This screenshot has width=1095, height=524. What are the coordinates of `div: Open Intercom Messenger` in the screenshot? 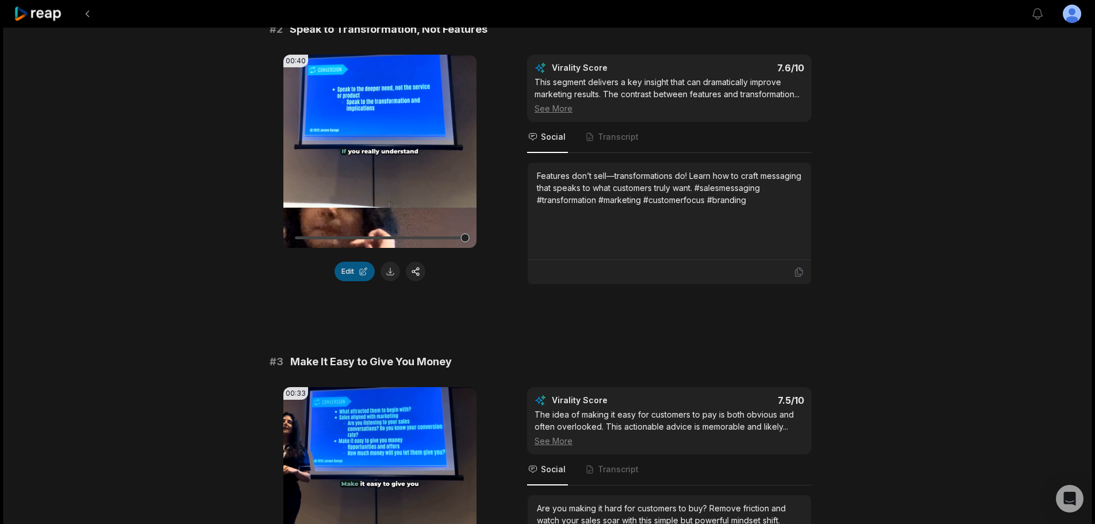 It's located at (1070, 498).